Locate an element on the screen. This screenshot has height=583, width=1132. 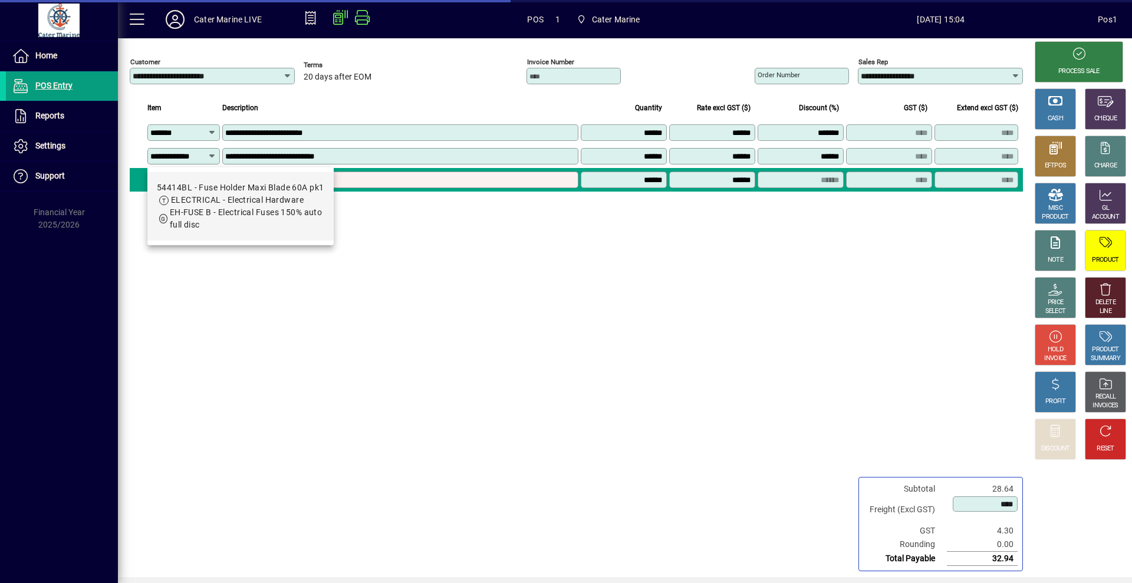
a: Support is located at coordinates (62, 176).